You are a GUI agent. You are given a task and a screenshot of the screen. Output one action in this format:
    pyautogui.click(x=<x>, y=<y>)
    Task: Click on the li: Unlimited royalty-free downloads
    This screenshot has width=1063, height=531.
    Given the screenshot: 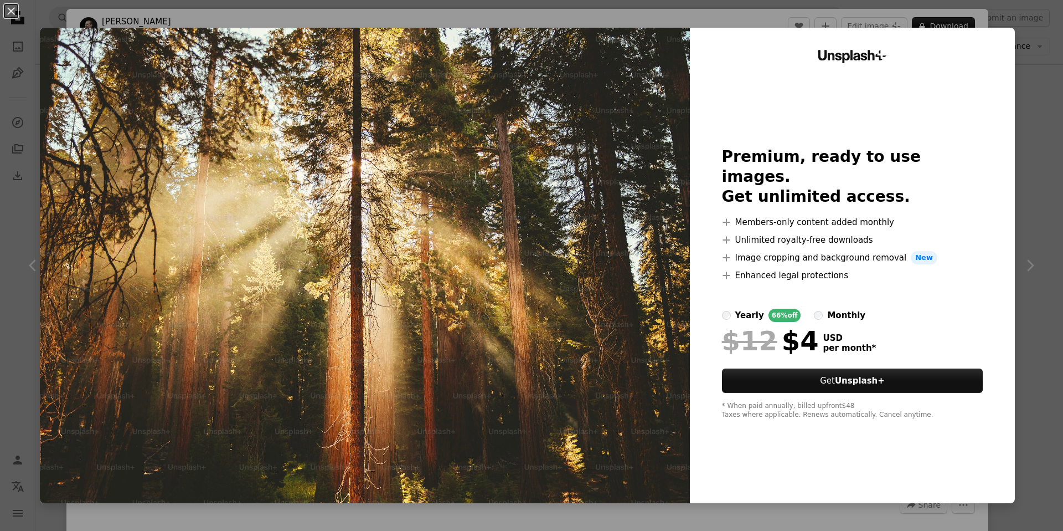 What is the action you would take?
    pyautogui.click(x=853, y=240)
    